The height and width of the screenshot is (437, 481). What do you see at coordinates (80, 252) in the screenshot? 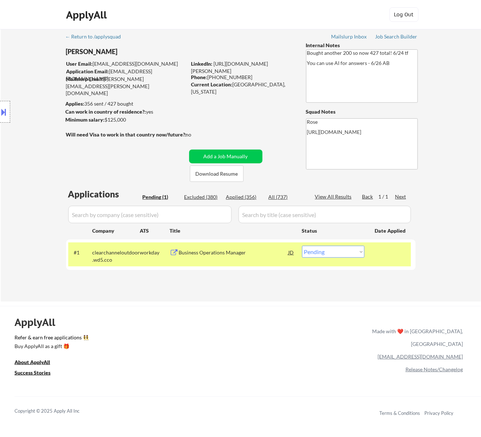
I see `div: #1` at bounding box center [80, 252].